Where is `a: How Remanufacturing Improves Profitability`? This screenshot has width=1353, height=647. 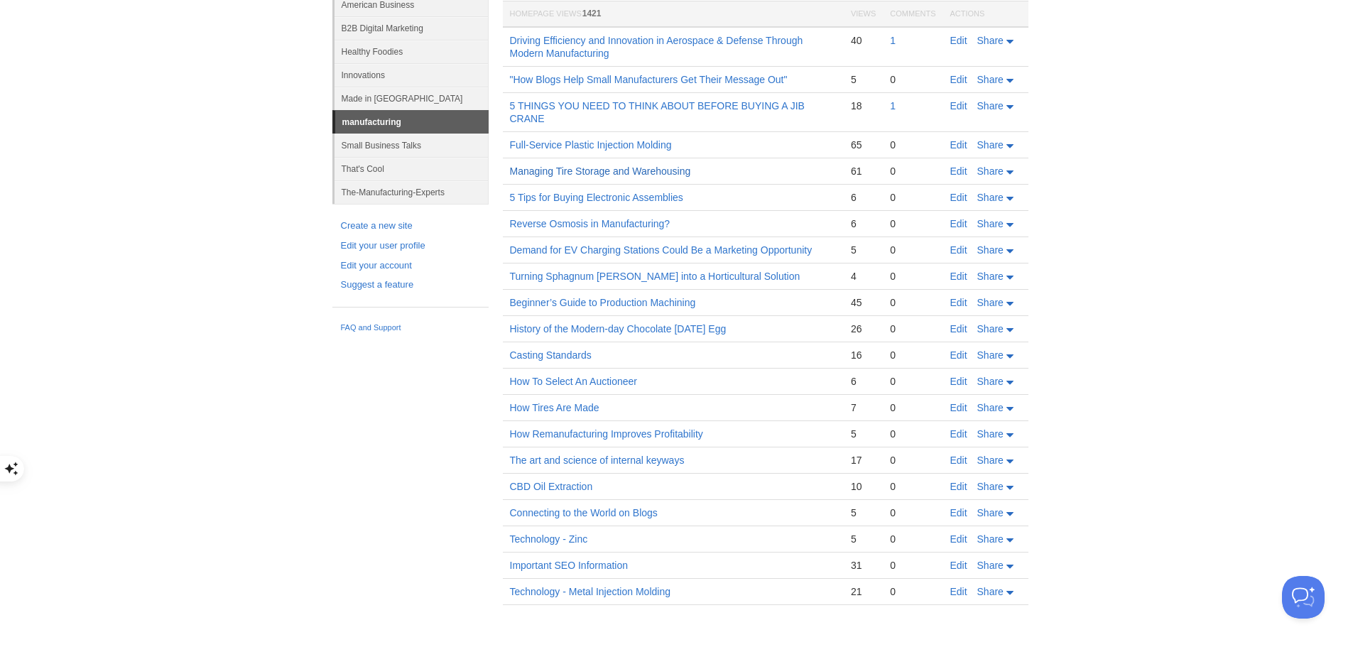
a: How Remanufacturing Improves Profitability is located at coordinates (607, 434).